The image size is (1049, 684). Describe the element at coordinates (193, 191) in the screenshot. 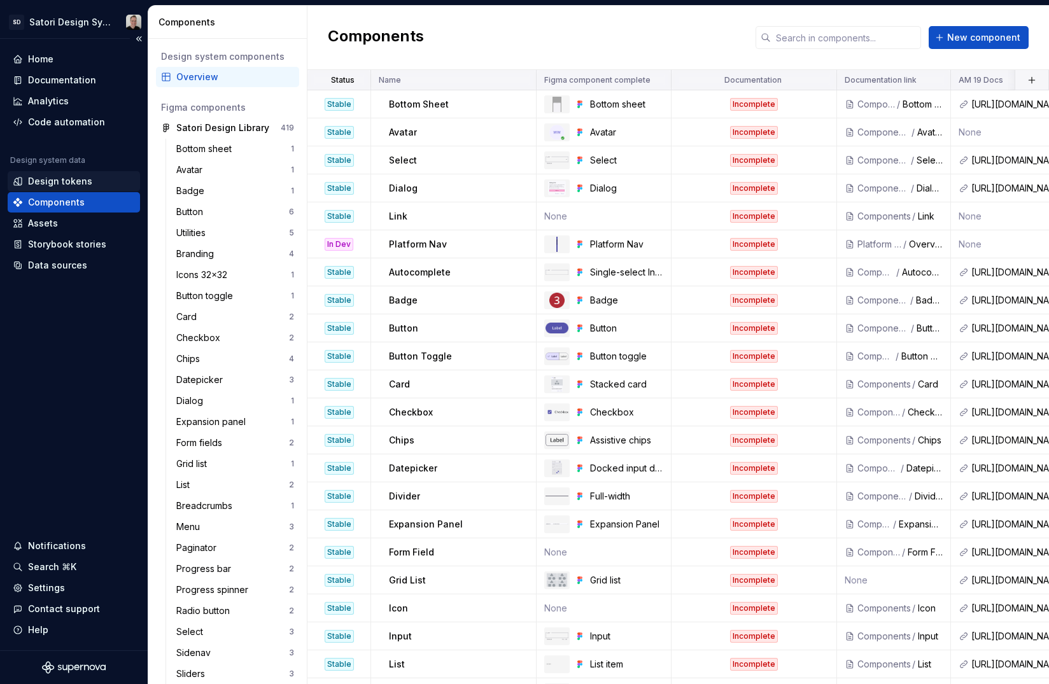

I see `div: Badge` at that location.